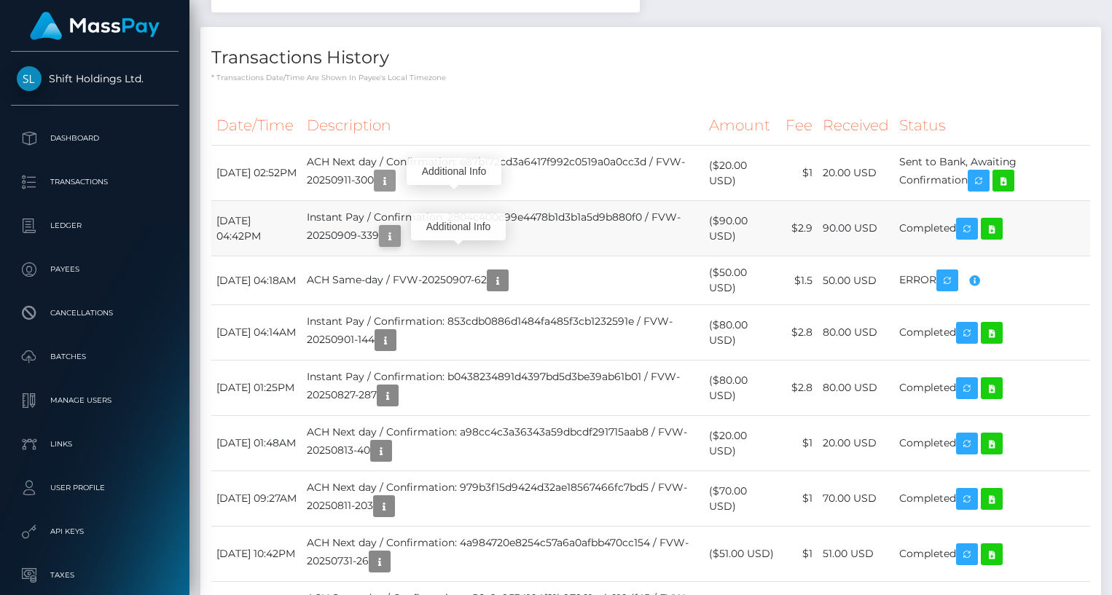 The height and width of the screenshot is (595, 1112). I want to click on td: 51.00 USD, so click(855, 554).